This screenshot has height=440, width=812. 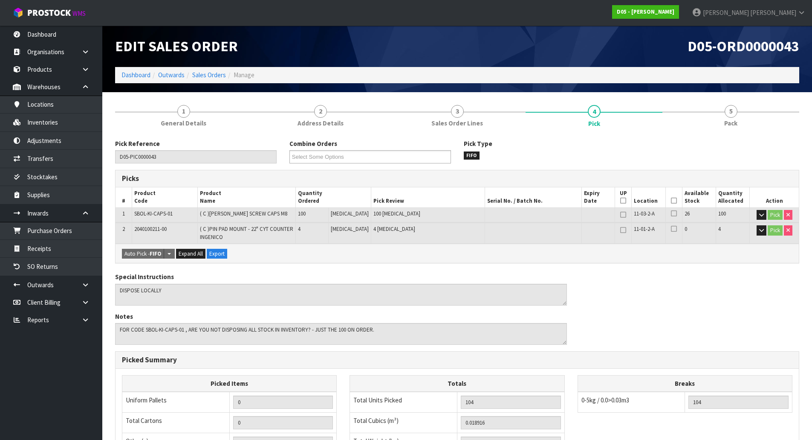 What do you see at coordinates (649, 197) in the screenshot?
I see `th: Location` at bounding box center [649, 197].